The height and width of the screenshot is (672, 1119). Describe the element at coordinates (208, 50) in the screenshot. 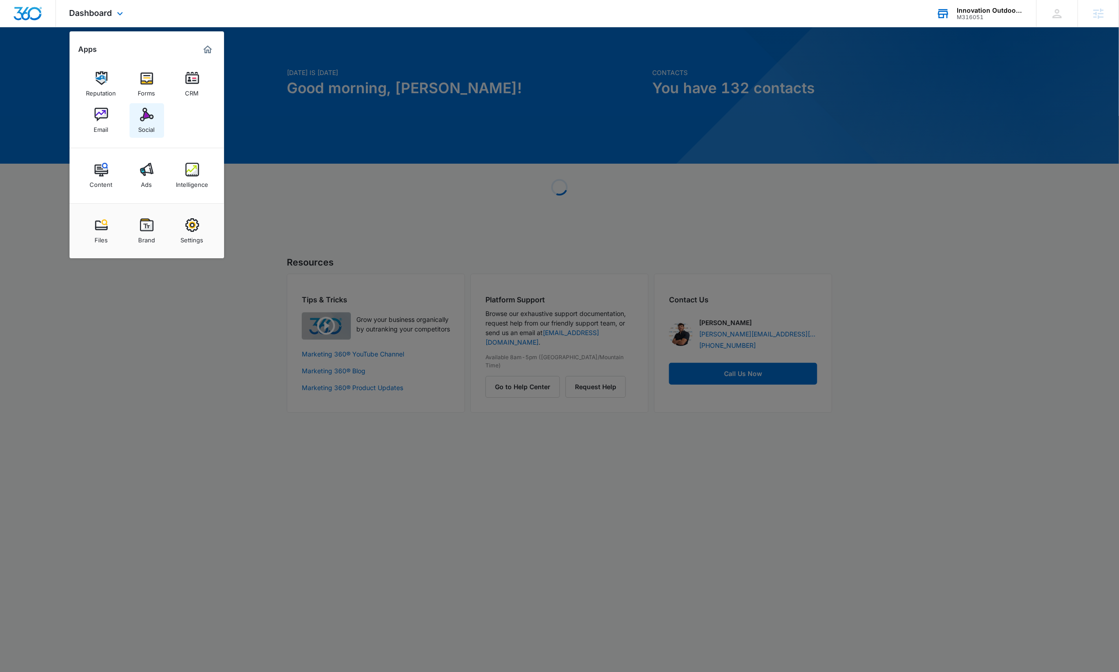

I see `a: Marketing 360® Dashboard` at that location.